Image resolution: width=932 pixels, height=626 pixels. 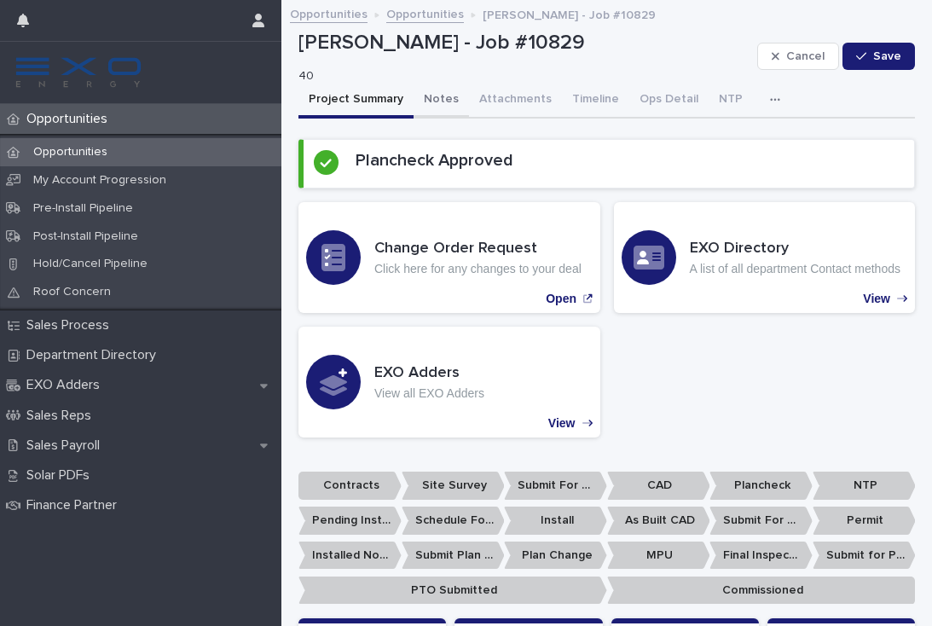 What do you see at coordinates (659, 555) in the screenshot?
I see `p: MPU` at bounding box center [659, 555].